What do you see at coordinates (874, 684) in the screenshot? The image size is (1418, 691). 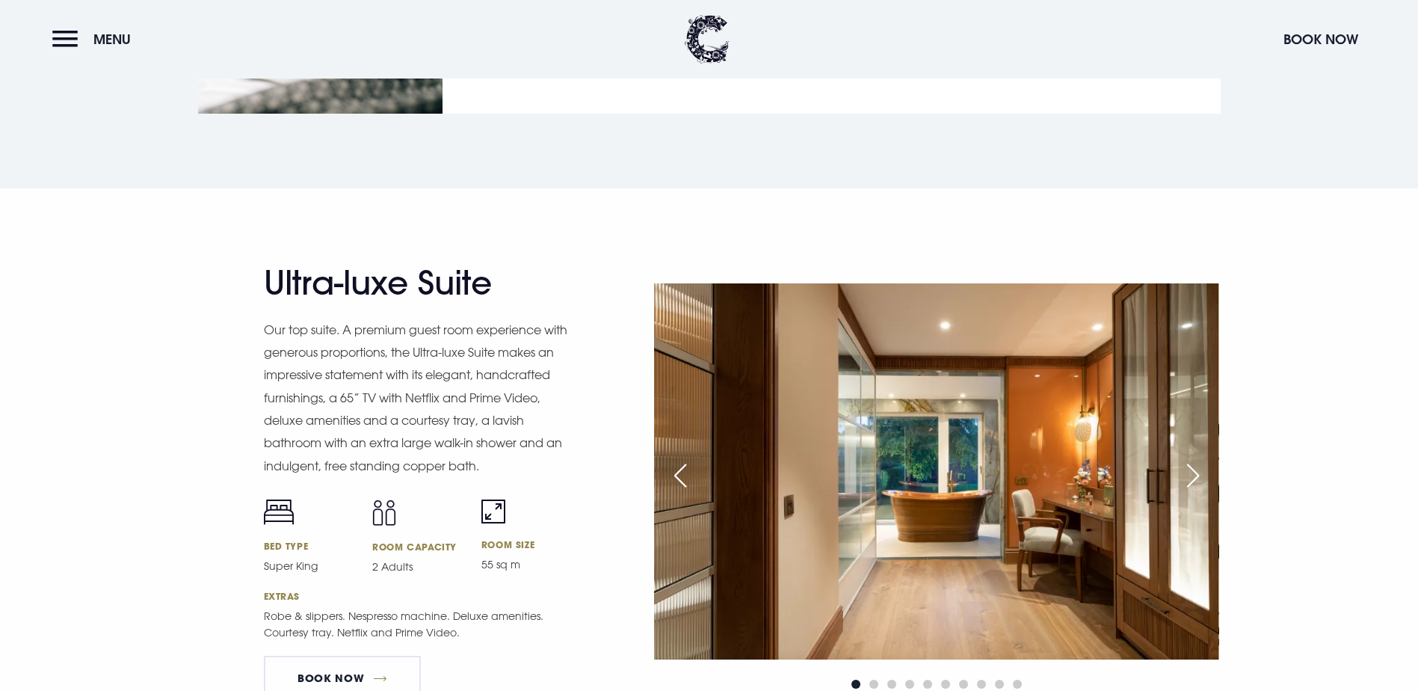 I see `span: Go to slide 2` at bounding box center [874, 684].